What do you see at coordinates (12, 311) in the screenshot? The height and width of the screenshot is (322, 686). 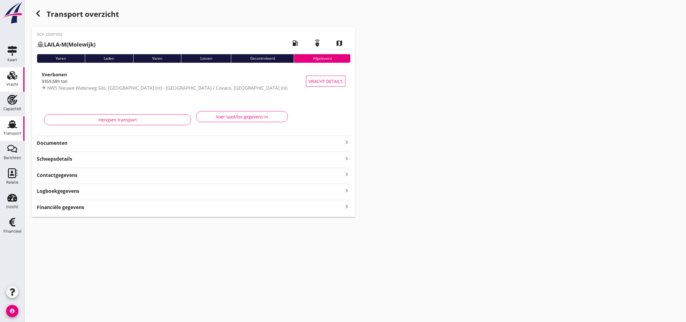 I see `i: account_circle` at bounding box center [12, 311].